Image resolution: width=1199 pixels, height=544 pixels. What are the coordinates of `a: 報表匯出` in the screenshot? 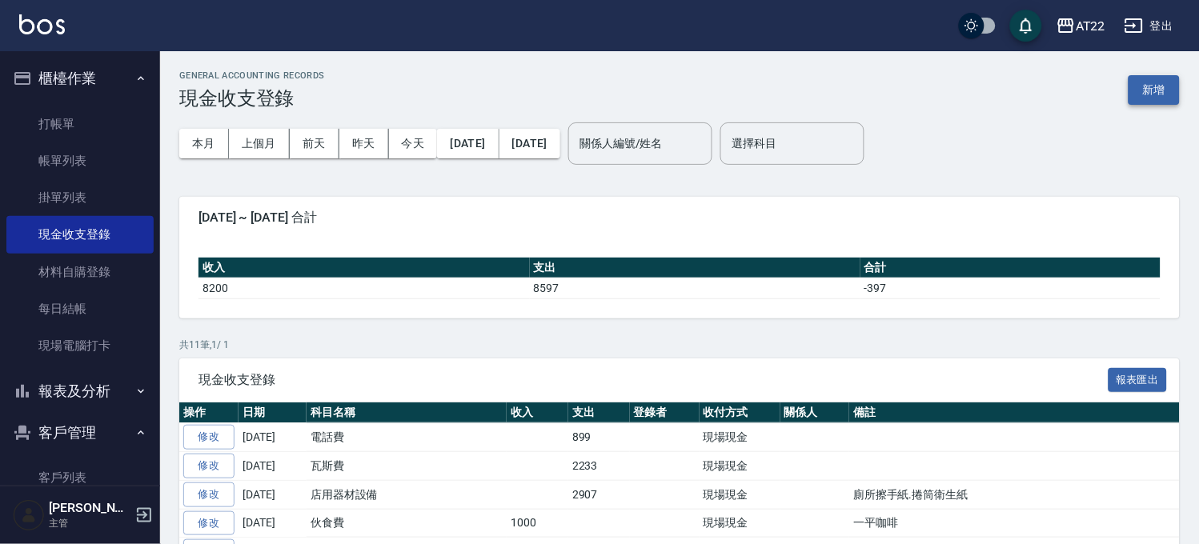 It's located at (1139, 379).